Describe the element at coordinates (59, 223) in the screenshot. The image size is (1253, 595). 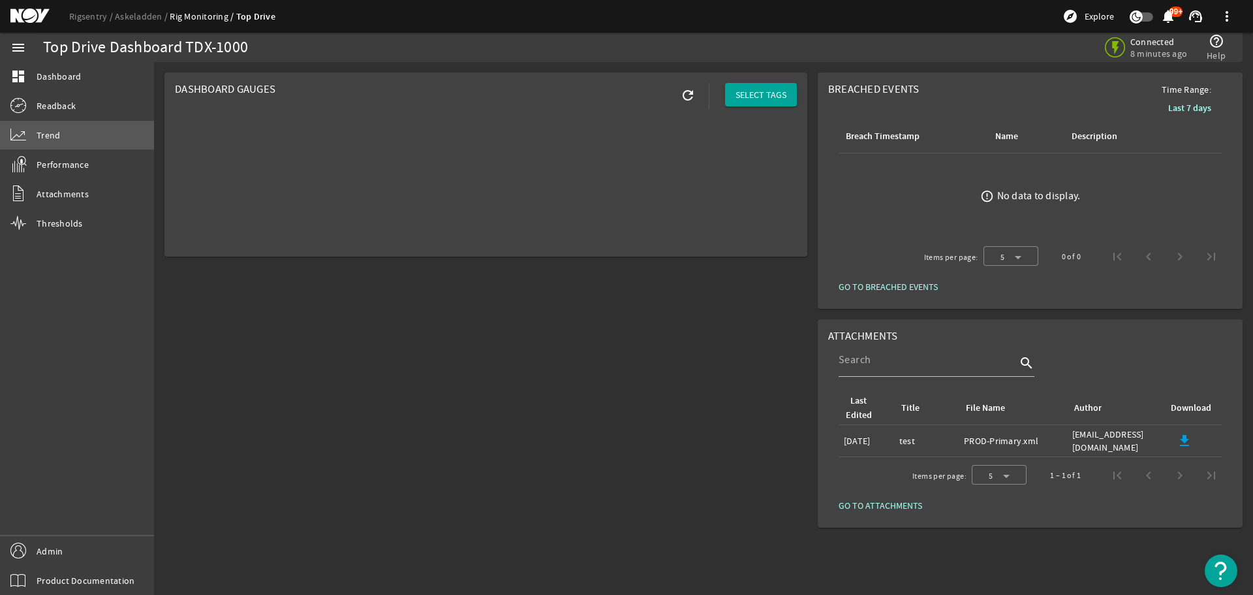
I see `span: Thresholds` at that location.